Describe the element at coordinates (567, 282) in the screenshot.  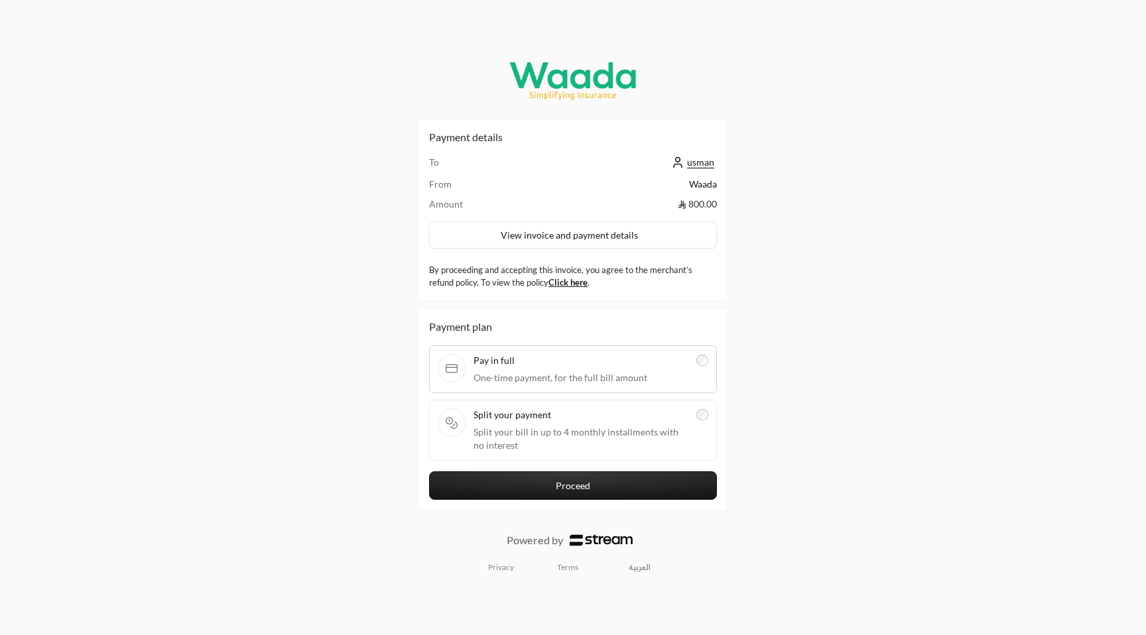
I see `a: Click here` at that location.